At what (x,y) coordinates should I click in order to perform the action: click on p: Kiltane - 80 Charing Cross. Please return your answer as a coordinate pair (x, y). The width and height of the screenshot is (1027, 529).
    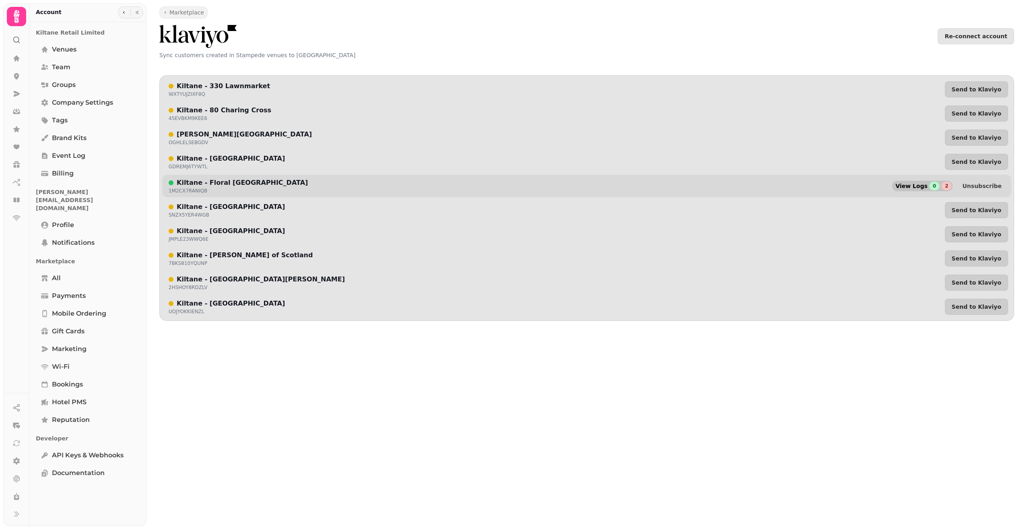
    Looking at the image, I should click on (224, 110).